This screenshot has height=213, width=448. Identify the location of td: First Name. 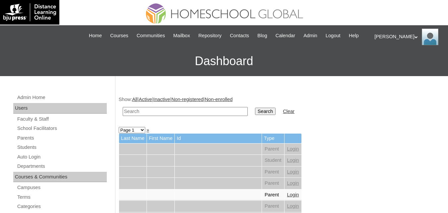
(161, 138).